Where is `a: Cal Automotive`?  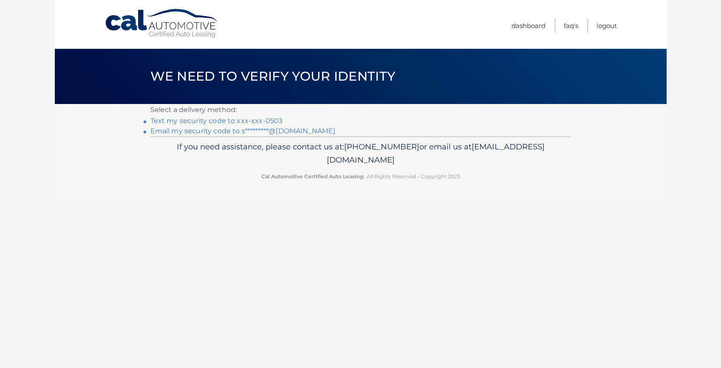 a: Cal Automotive is located at coordinates (162, 23).